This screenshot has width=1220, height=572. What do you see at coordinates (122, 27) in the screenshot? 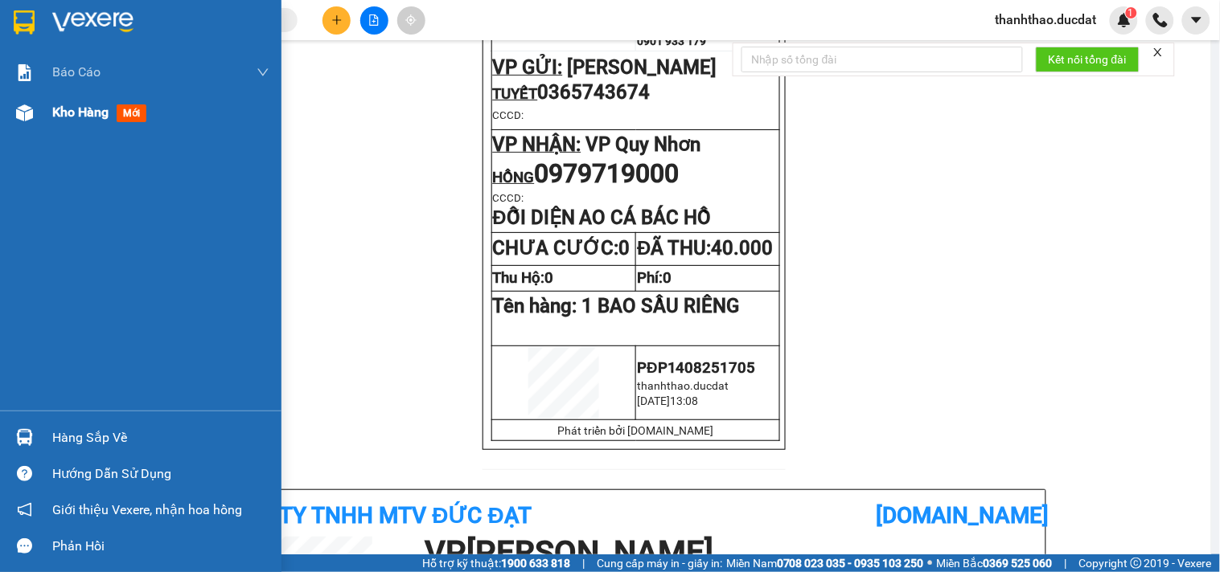
I see `span: ĐỨC ĐẠT GIA LAI` at bounding box center [122, 27].